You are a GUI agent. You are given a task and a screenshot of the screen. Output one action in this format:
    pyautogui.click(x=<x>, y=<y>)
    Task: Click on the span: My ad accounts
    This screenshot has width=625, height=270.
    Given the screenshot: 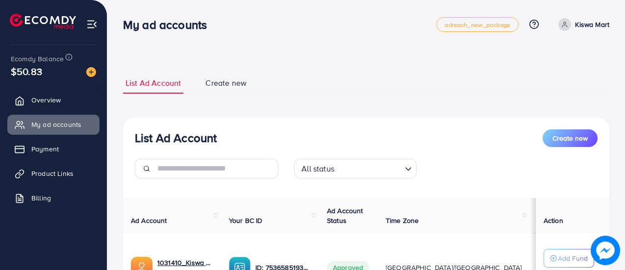 What is the action you would take?
    pyautogui.click(x=56, y=125)
    